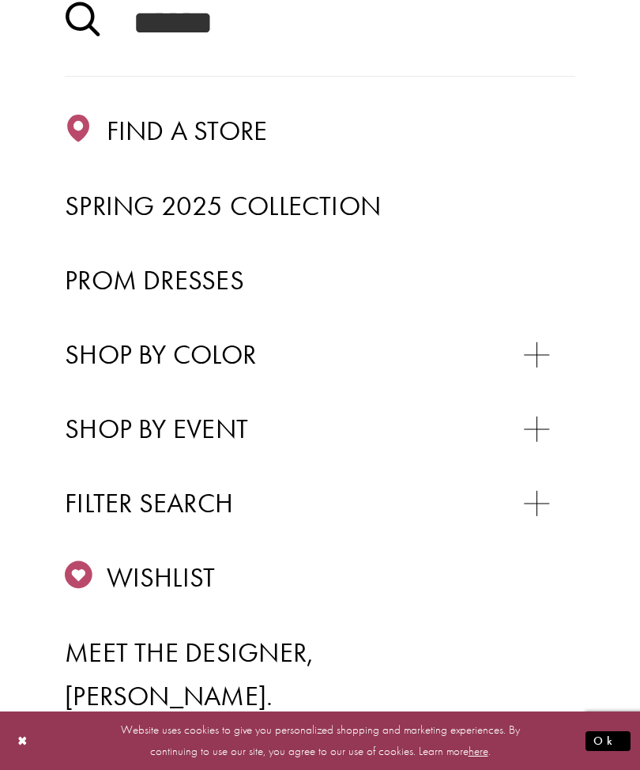 The height and width of the screenshot is (770, 640). I want to click on span: Wishlist, so click(161, 577).